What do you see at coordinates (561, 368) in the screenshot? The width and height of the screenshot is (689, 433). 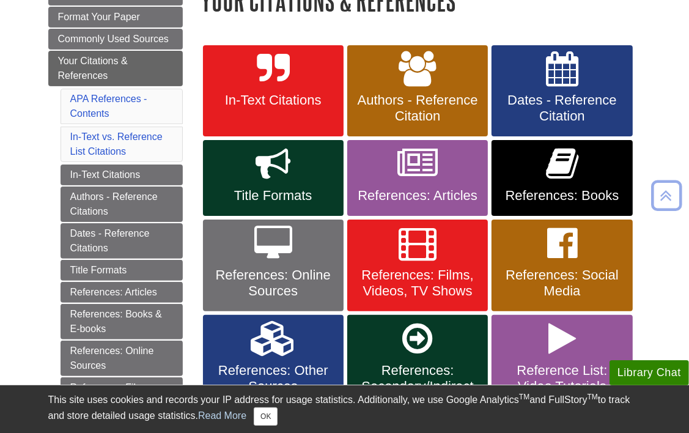 I see `a: Reference List: Video Tutorials` at bounding box center [561, 368].